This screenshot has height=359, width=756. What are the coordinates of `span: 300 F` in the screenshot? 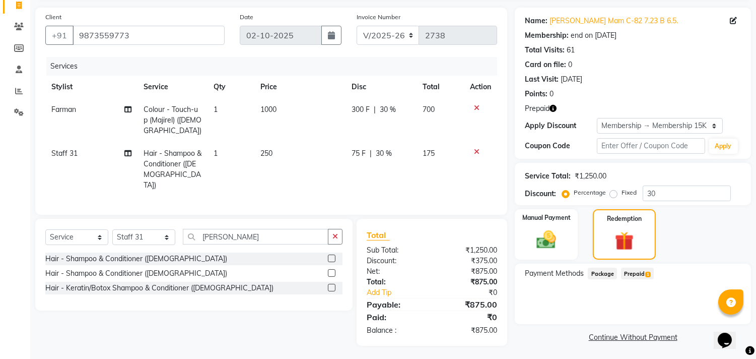 It's located at (361, 109).